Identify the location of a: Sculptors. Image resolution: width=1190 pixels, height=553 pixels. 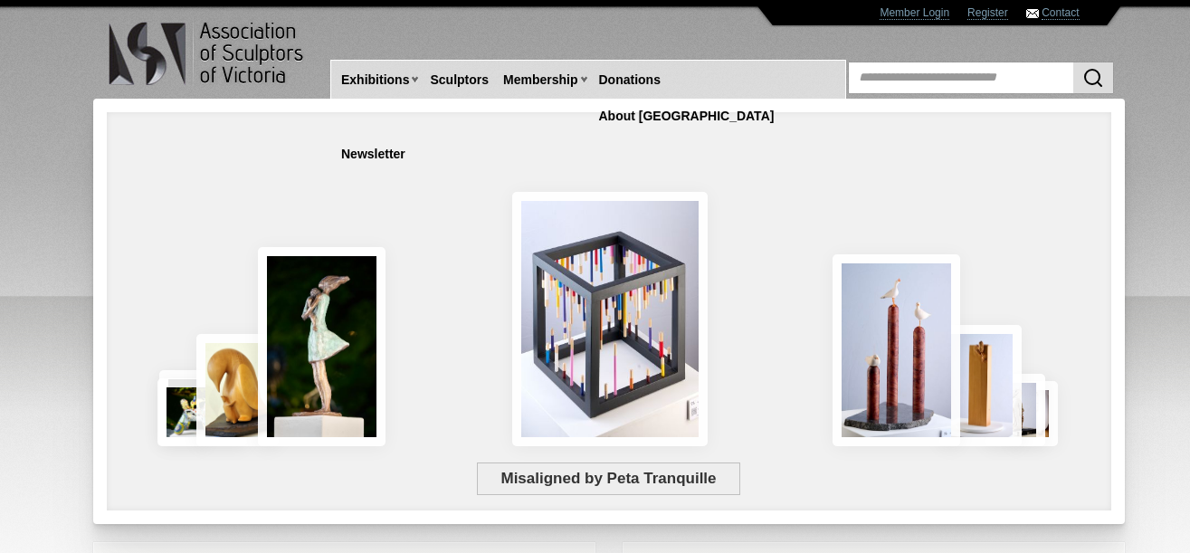
(459, 80).